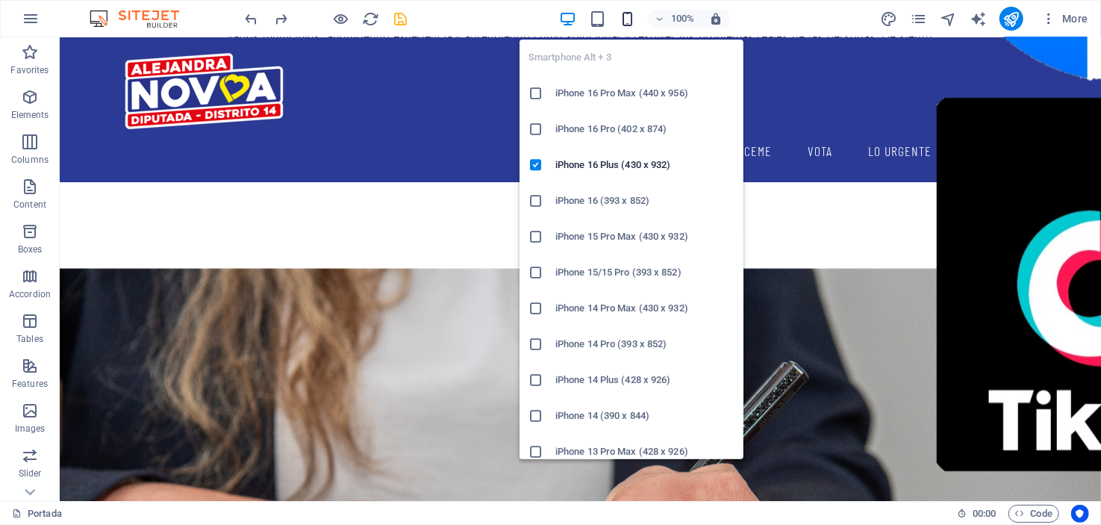  I want to click on button: text_generator, so click(979, 19).